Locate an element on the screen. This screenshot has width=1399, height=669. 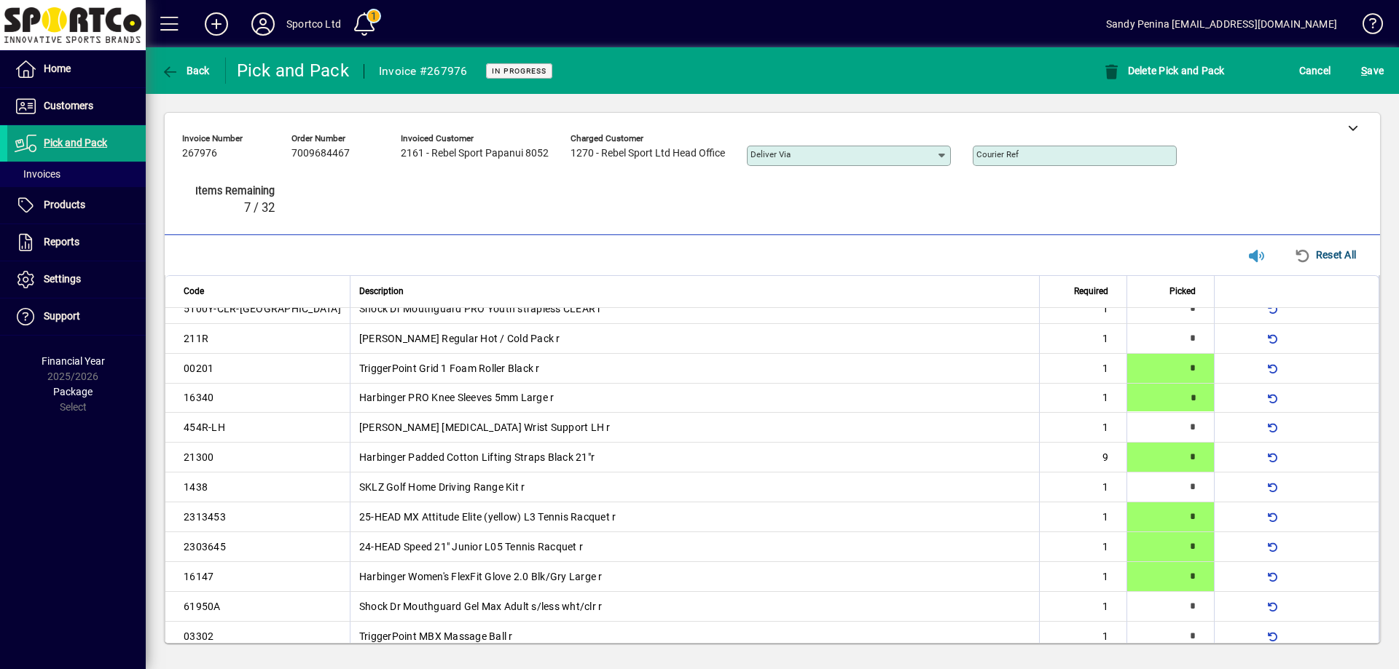
a: Support is located at coordinates (76, 317).